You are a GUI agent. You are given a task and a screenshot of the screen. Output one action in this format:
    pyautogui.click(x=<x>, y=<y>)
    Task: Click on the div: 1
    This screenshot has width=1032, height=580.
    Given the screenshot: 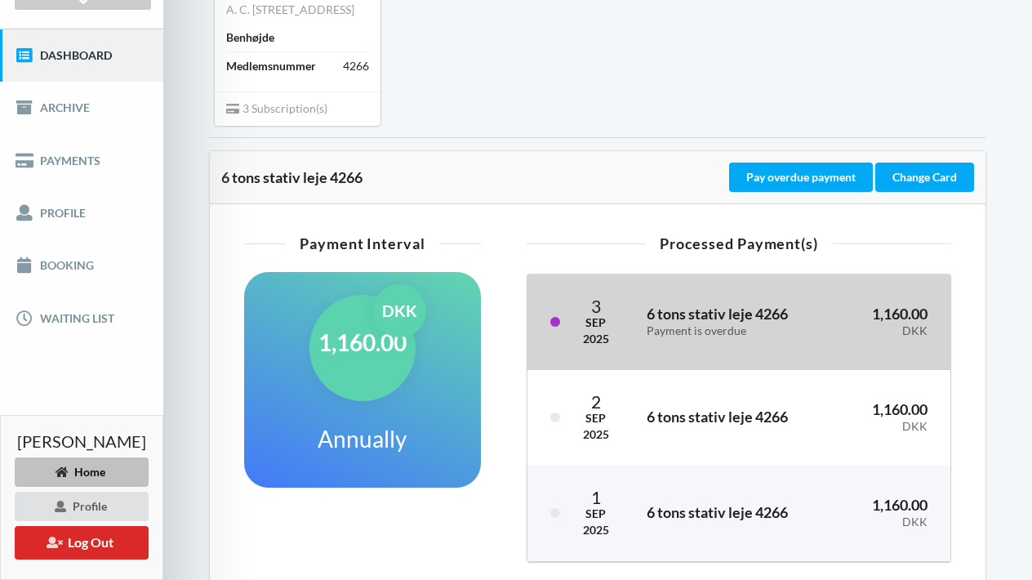 What is the action you would take?
    pyautogui.click(x=596, y=497)
    